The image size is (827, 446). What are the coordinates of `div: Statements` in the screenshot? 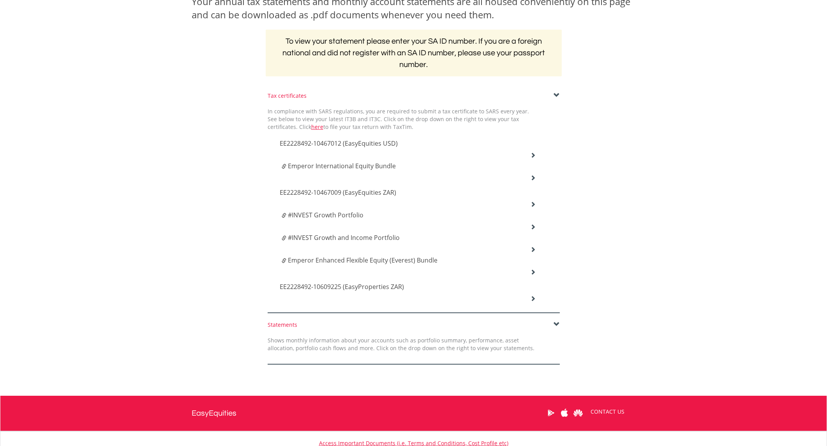 It's located at (414, 325).